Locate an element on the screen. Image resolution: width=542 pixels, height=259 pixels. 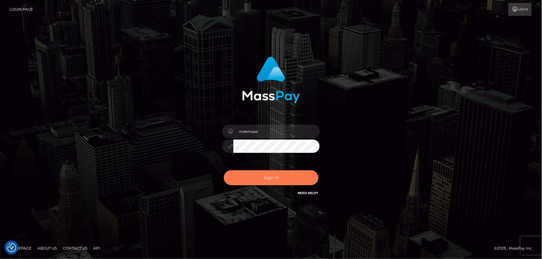
a: Contact Us is located at coordinates (75, 248).